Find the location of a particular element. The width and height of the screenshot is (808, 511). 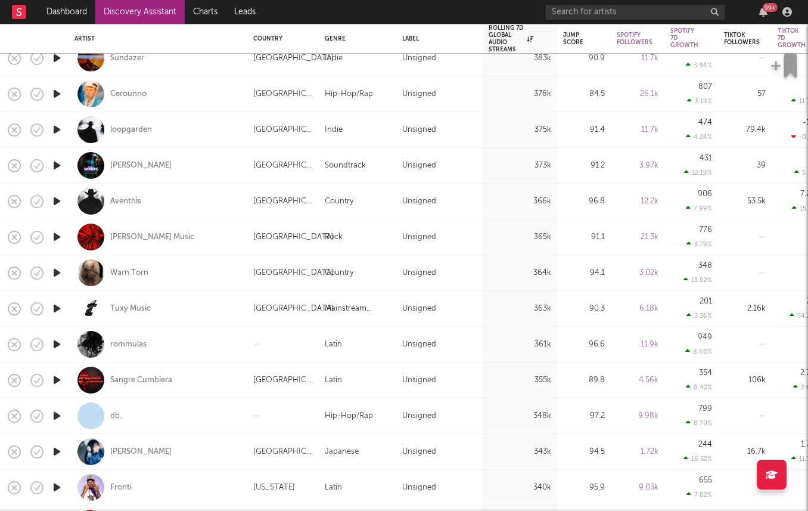

div: 4.56k is located at coordinates (638, 380).